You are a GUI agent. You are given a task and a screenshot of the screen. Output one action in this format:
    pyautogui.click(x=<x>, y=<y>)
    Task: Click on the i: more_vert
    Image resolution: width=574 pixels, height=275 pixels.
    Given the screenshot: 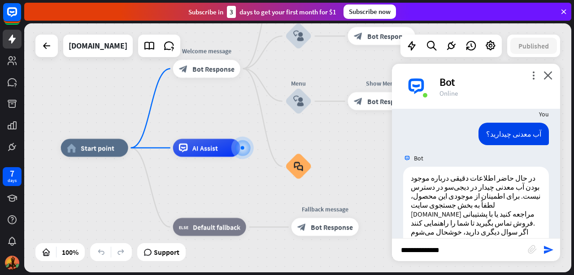 What is the action you would take?
    pyautogui.click(x=533, y=75)
    